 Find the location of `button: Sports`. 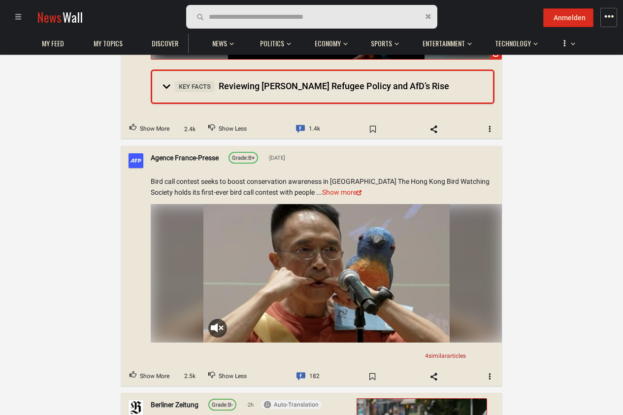

button: Sports is located at coordinates (382, 41).